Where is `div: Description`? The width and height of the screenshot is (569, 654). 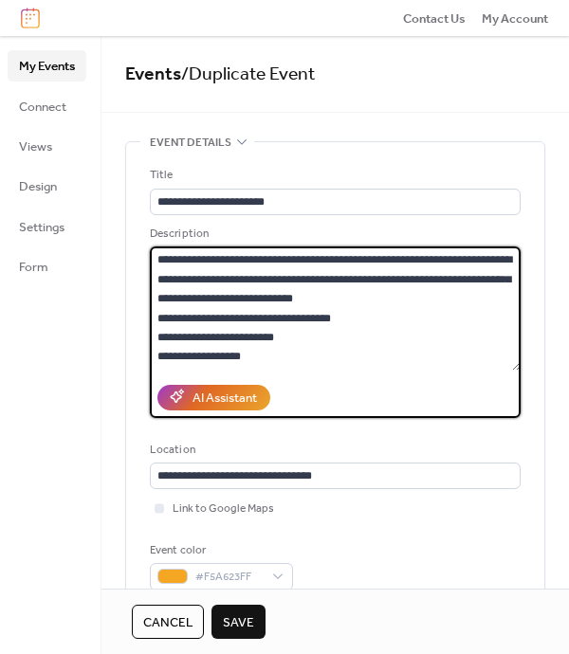
div: Description is located at coordinates (333, 234).